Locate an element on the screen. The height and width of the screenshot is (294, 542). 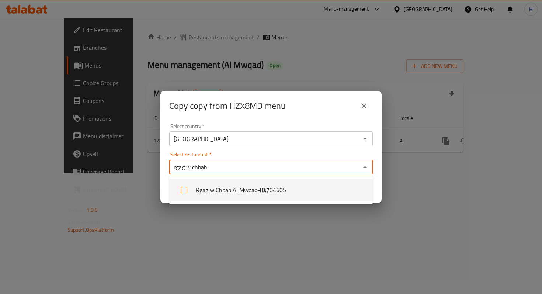
b: - ID: is located at coordinates (262, 190).